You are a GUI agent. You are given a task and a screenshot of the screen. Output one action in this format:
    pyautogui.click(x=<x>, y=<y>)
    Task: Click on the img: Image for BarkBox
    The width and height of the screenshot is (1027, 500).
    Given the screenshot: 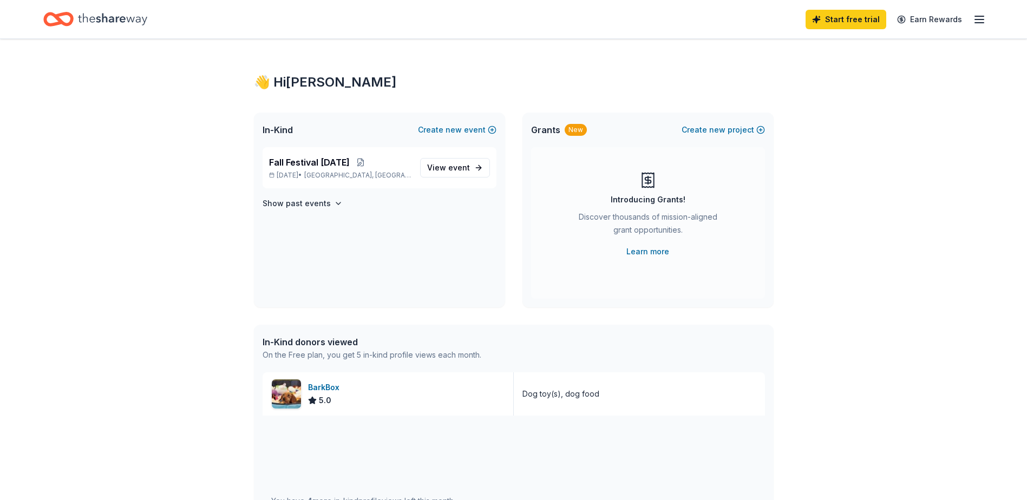 What is the action you would take?
    pyautogui.click(x=286, y=394)
    